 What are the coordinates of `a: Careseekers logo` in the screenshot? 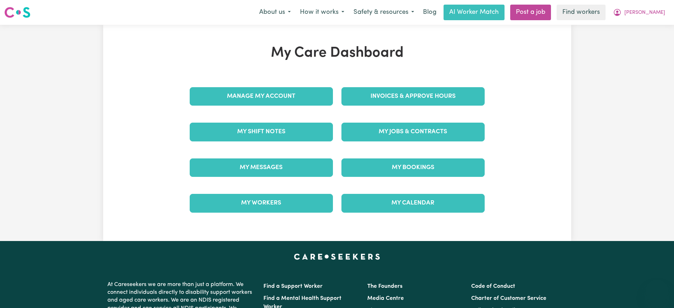 It's located at (17, 12).